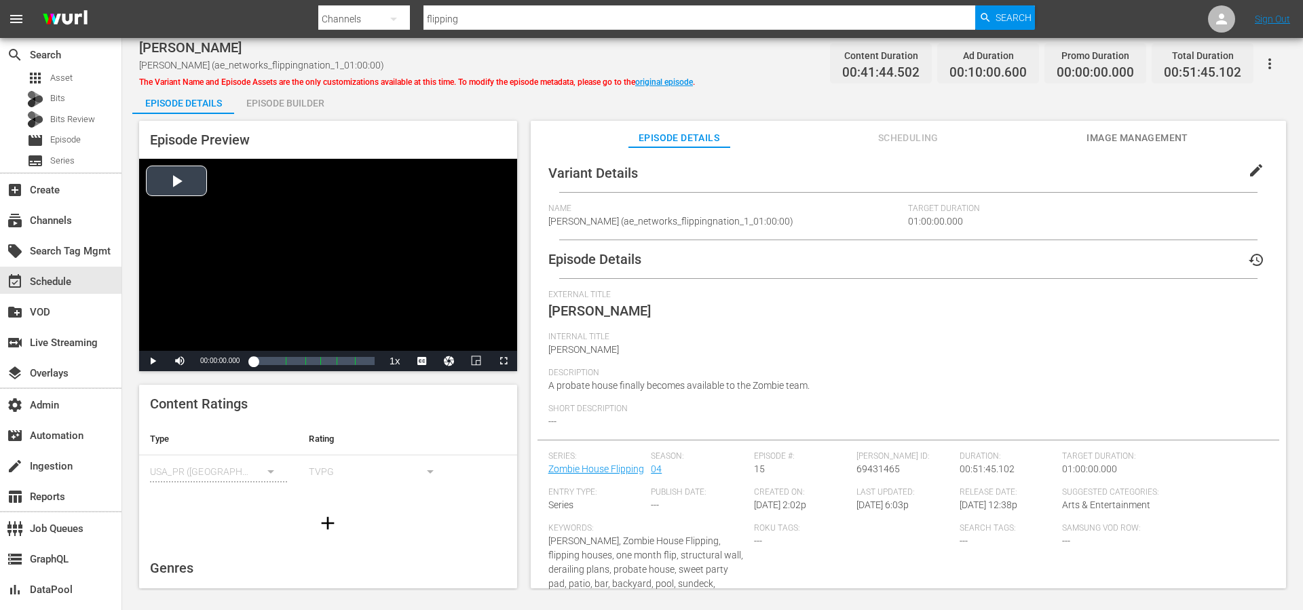 The height and width of the screenshot is (610, 1303). What do you see at coordinates (881, 56) in the screenshot?
I see `div: Content Duration` at bounding box center [881, 56].